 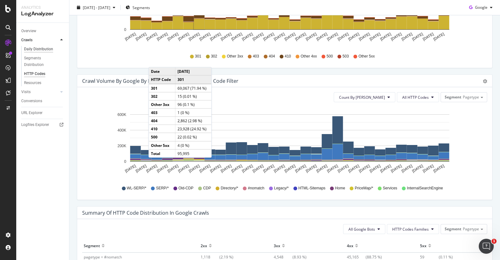 I want to click on span: 503, so click(x=346, y=56).